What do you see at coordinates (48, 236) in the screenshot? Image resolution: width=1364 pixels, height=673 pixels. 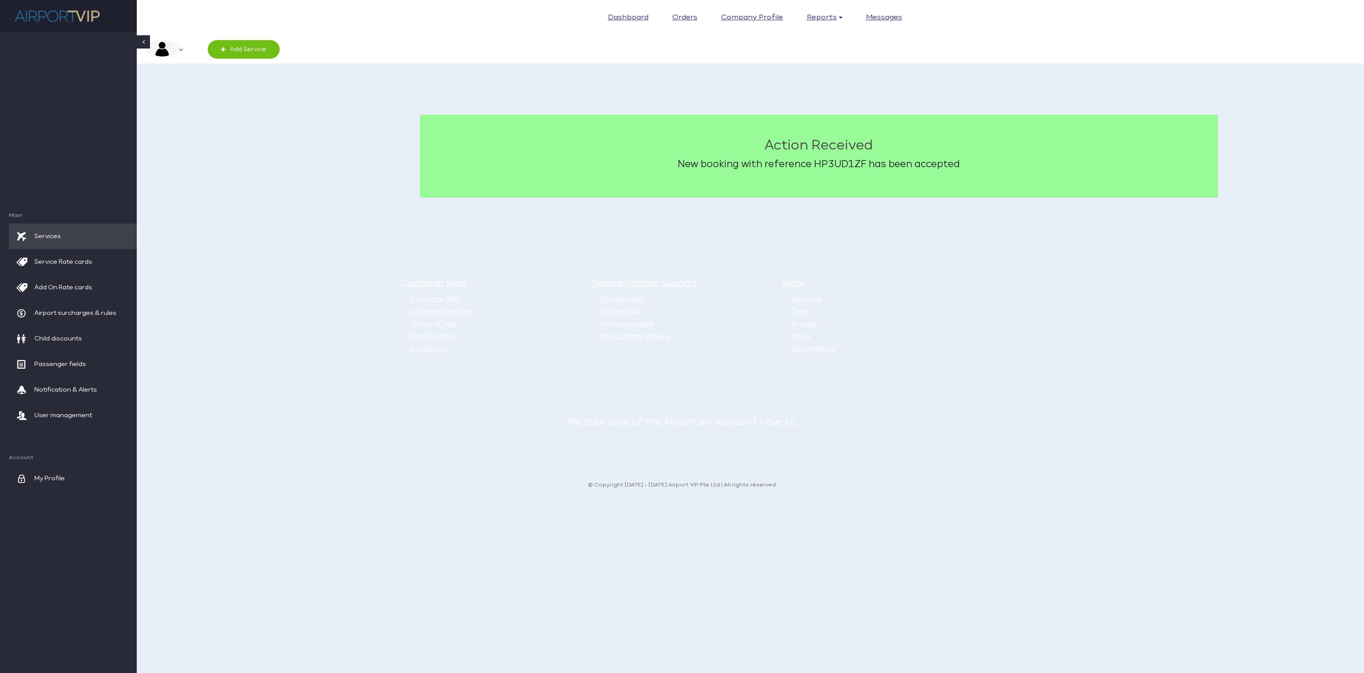 I see `span: Services` at bounding box center [48, 236].